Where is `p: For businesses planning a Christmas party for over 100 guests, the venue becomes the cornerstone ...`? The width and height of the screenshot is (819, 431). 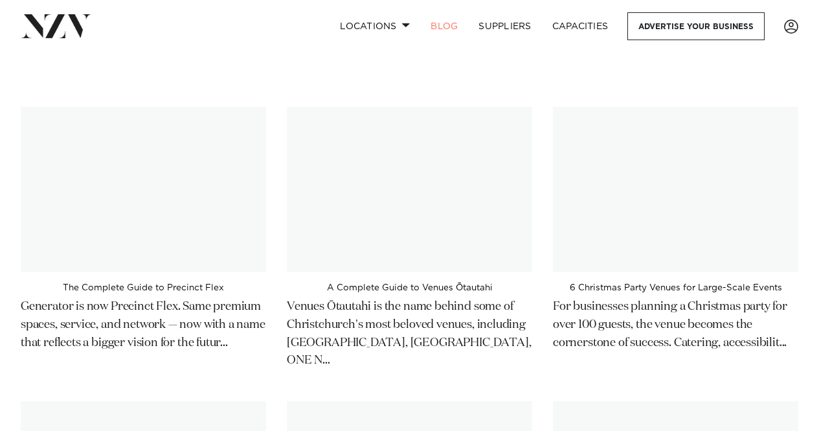 p: For businesses planning a Christmas party for over 100 guests, the venue becomes the cornerstone ... is located at coordinates (675, 322).